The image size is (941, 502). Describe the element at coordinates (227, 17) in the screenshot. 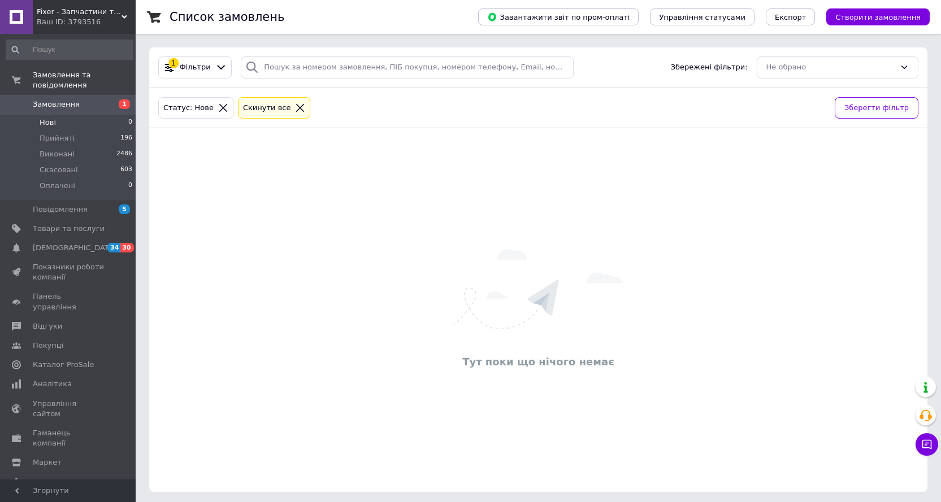

I see `h1: Список замовлень` at that location.